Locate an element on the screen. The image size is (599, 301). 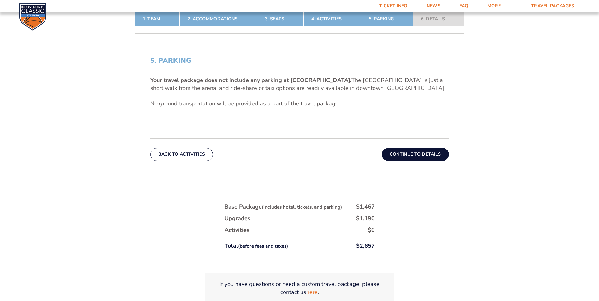
div: Total is located at coordinates (256, 246).